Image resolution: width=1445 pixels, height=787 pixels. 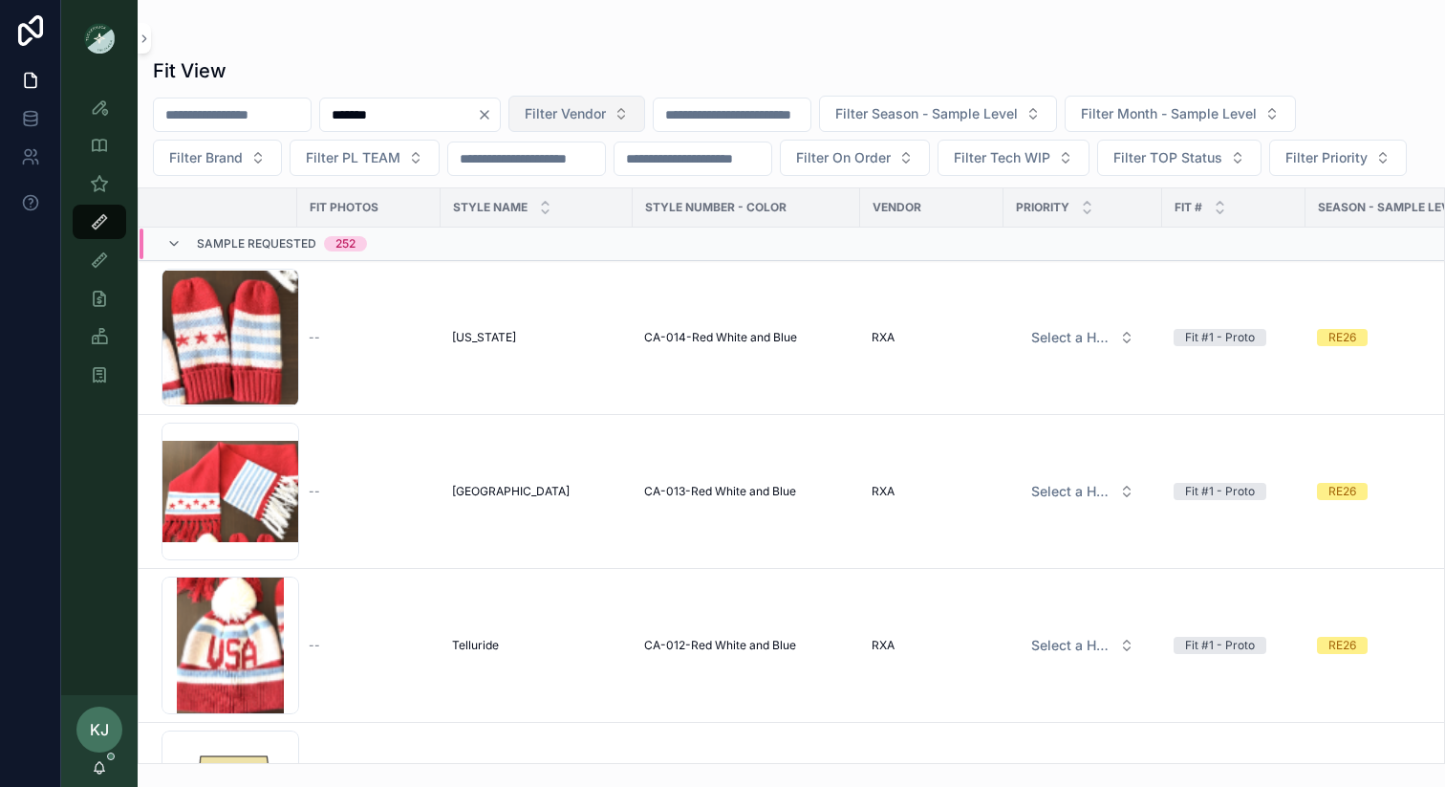 What do you see at coordinates (99, 729) in the screenshot?
I see `span: KJ` at bounding box center [99, 729].